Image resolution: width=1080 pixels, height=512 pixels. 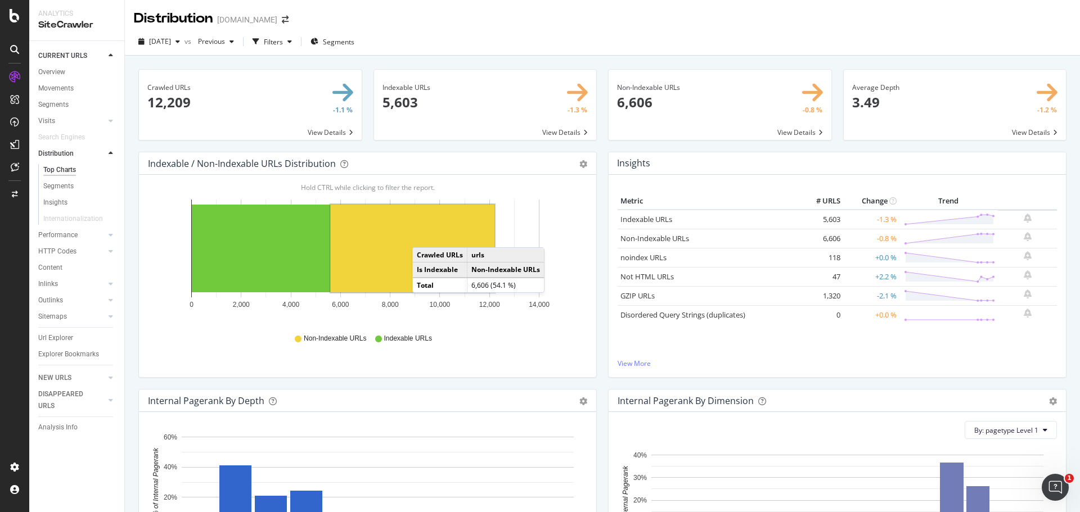 What do you see at coordinates (66, 401) in the screenshot?
I see `div: DISAPPEARED URLS` at bounding box center [66, 401].